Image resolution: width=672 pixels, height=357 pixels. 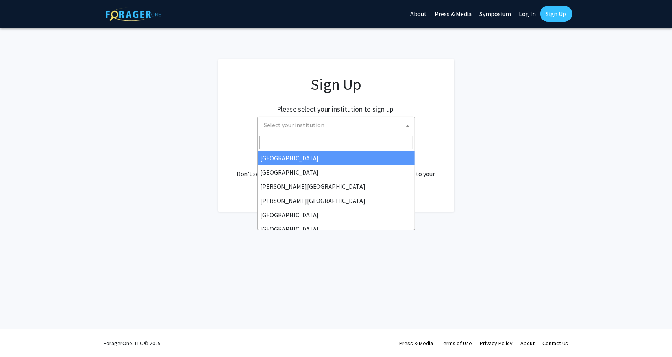 I want to click on input: Search, so click(x=336, y=142).